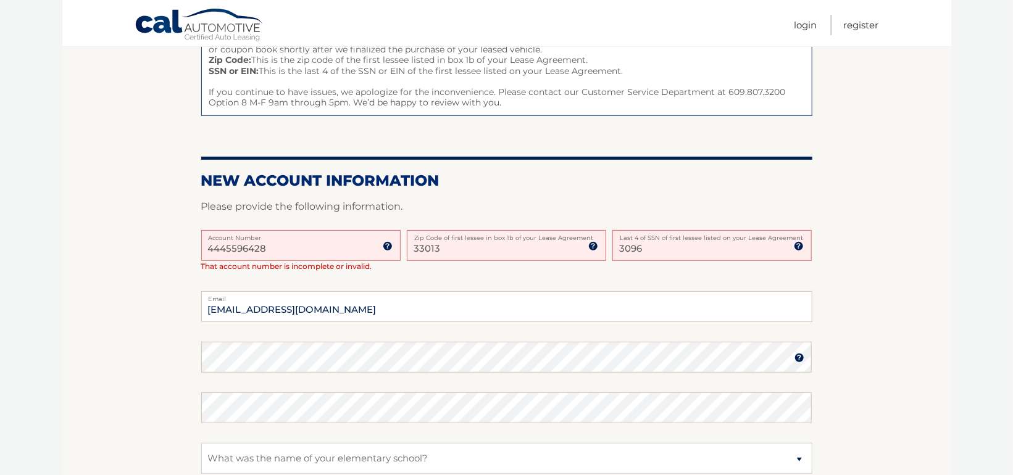 Image resolution: width=1013 pixels, height=475 pixels. I want to click on input: Zip Code, so click(506, 246).